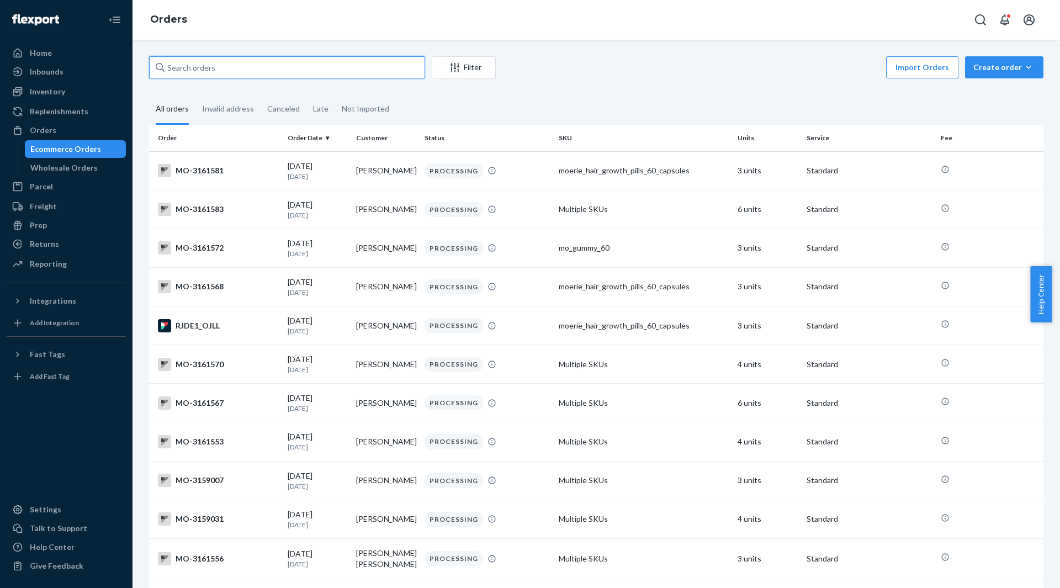 The height and width of the screenshot is (588, 1060). Describe the element at coordinates (66, 510) in the screenshot. I see `a: Settings` at that location.